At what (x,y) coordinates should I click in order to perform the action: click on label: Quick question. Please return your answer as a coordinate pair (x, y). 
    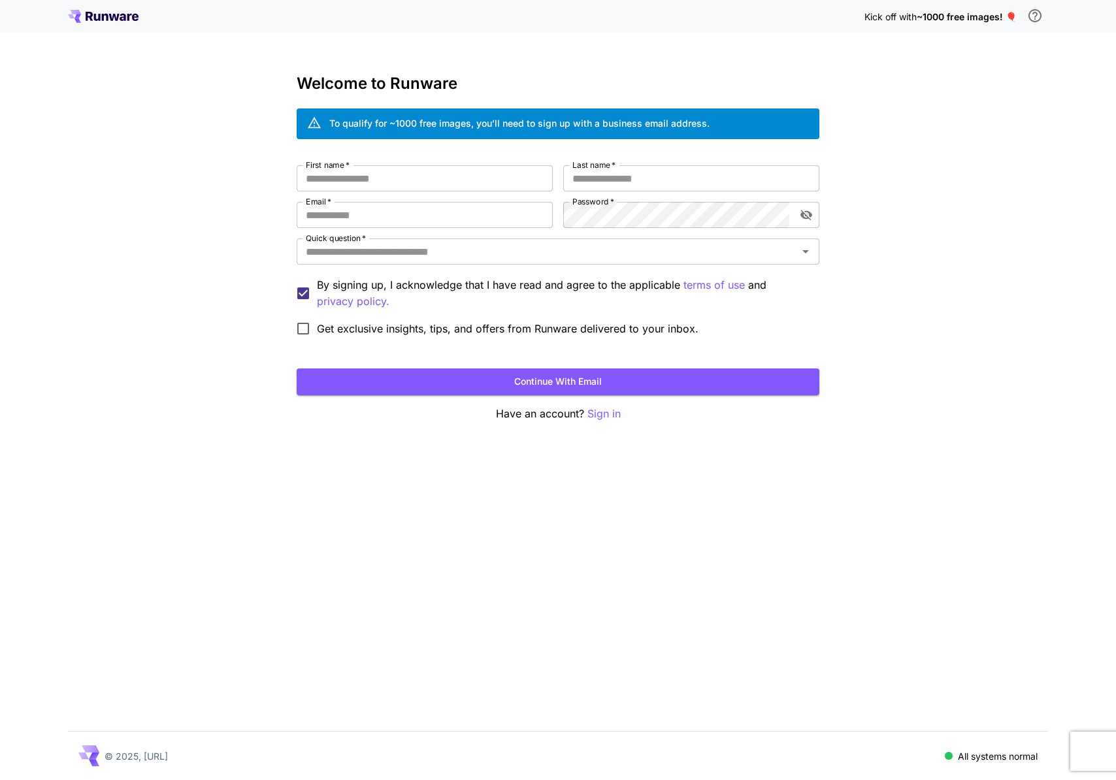
    Looking at the image, I should click on (336, 238).